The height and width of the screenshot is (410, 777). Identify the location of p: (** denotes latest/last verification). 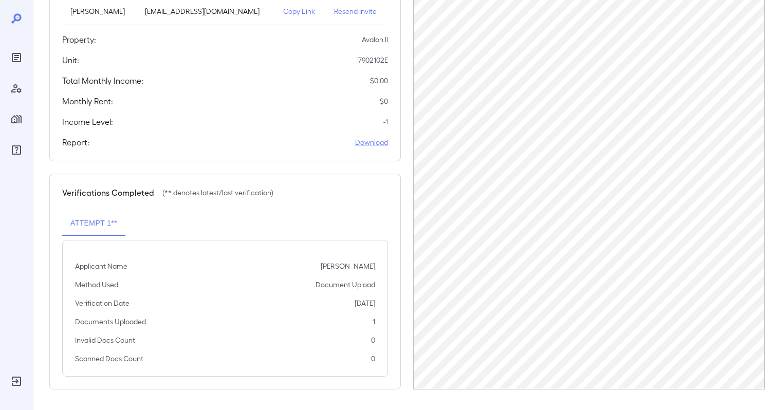
(218, 193).